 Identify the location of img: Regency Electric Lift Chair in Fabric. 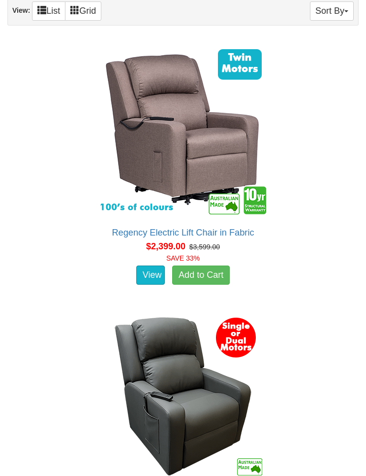
(183, 129).